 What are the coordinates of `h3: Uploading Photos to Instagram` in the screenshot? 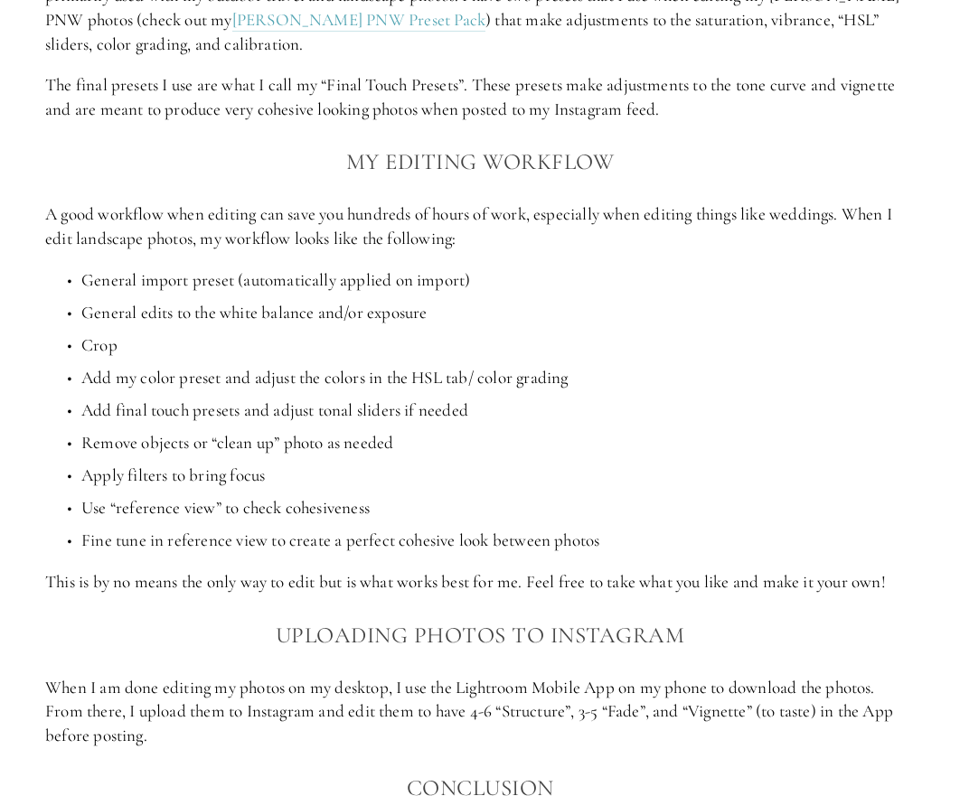 It's located at (480, 635).